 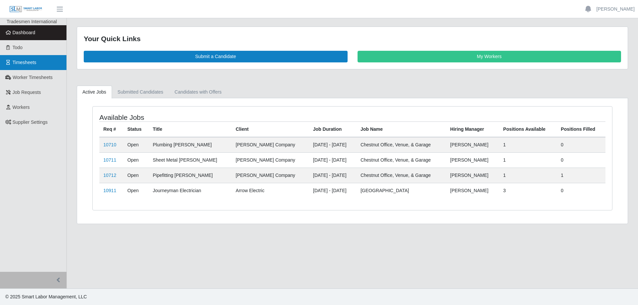 I want to click on img: SLM Logo, so click(x=26, y=9).